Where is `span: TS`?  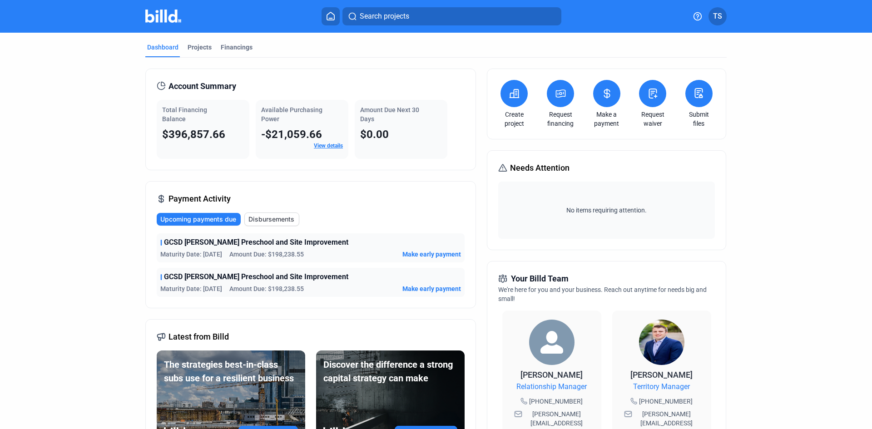 span: TS is located at coordinates (717, 16).